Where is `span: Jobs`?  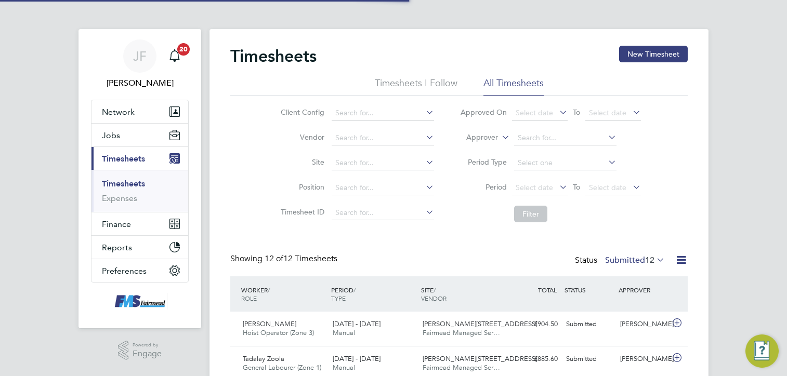 span: Jobs is located at coordinates (111, 135).